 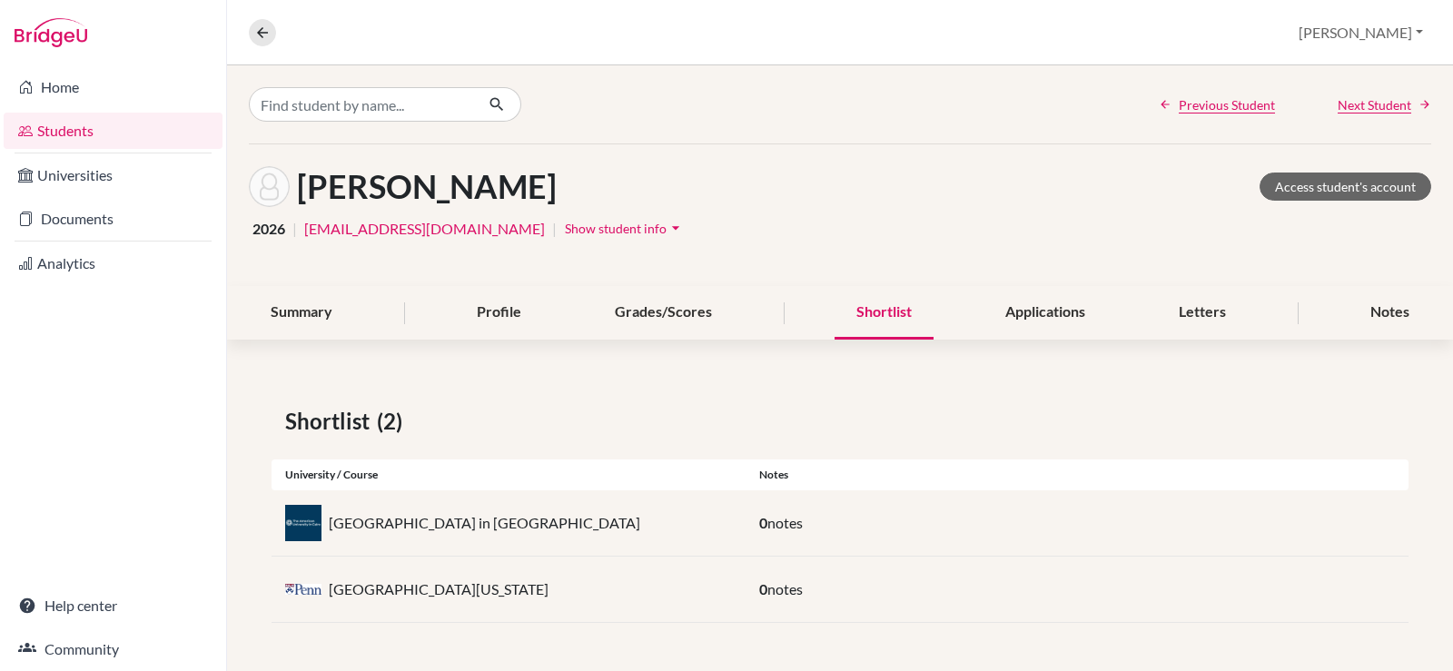 What do you see at coordinates (331, 422) in the screenshot?
I see `span: Shortlist` at bounding box center [331, 422].